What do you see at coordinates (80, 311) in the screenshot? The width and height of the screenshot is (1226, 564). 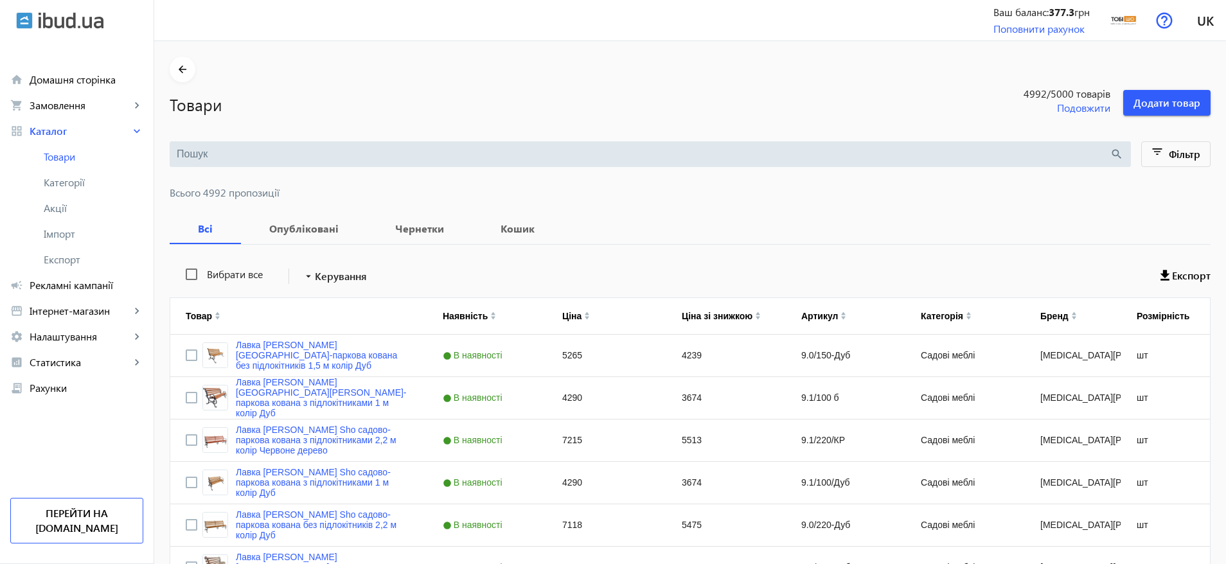 I see `span: Інтернет-магазин` at bounding box center [80, 311].